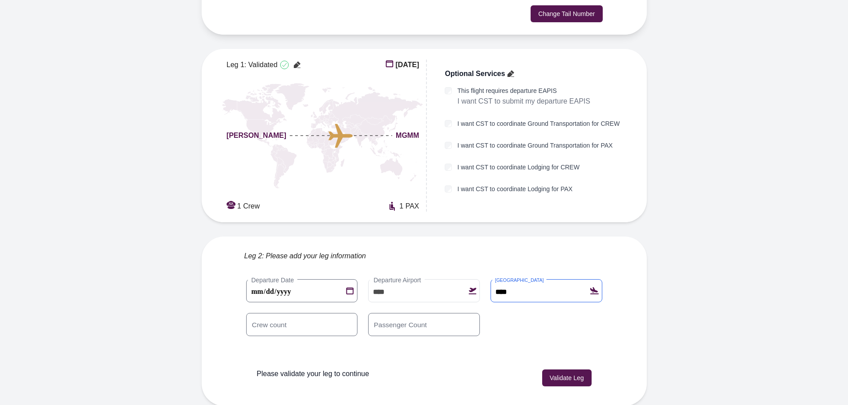 This screenshot has height=405, width=848. What do you see at coordinates (514, 189) in the screenshot?
I see `label: I want CST to coordinate Lodging for PAX` at bounding box center [514, 189].